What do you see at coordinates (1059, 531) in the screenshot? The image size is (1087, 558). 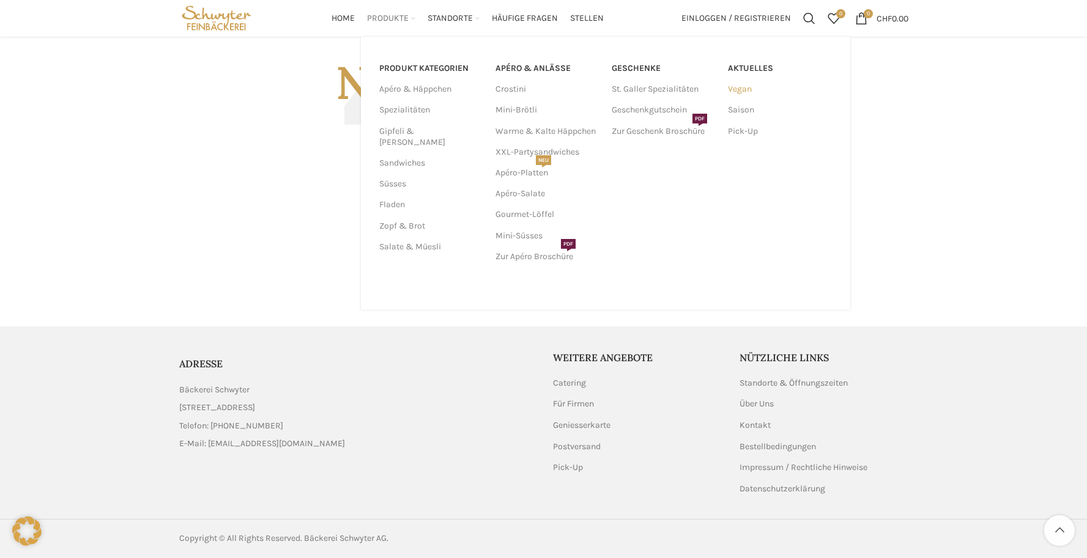 I see `a: Scroll to top button` at bounding box center [1059, 531].